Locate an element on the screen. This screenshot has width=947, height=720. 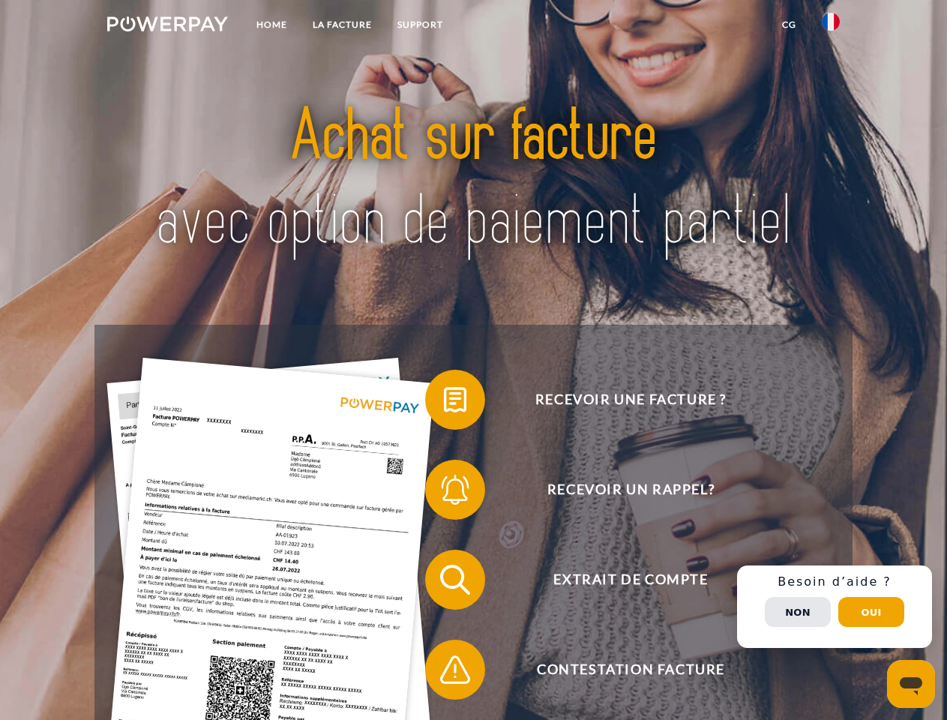
img: qb_bill.svg is located at coordinates (455, 400).